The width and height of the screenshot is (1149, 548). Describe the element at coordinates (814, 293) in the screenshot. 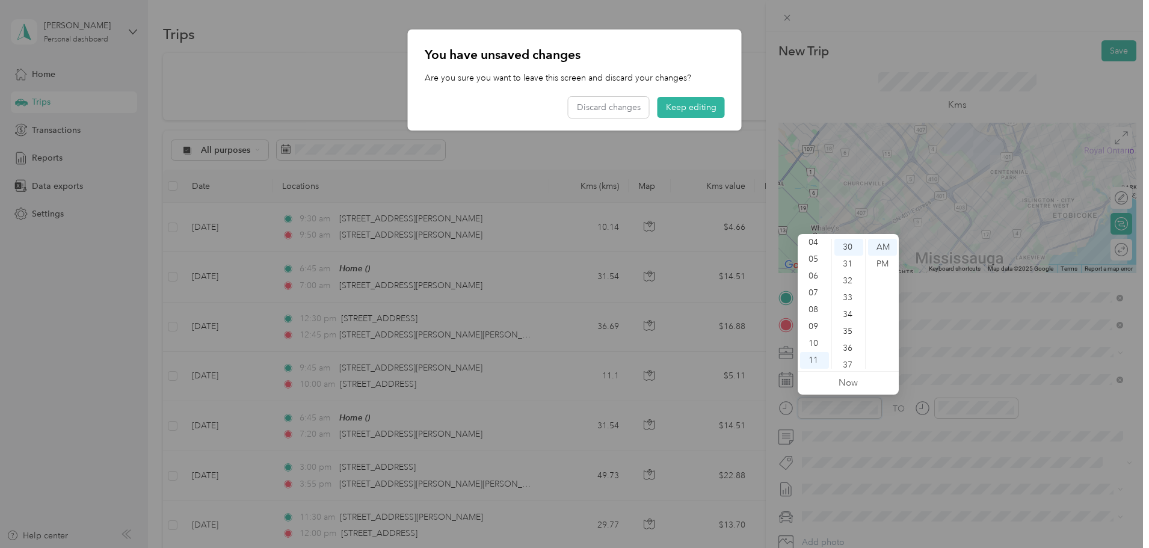

I see `div: 07` at that location.